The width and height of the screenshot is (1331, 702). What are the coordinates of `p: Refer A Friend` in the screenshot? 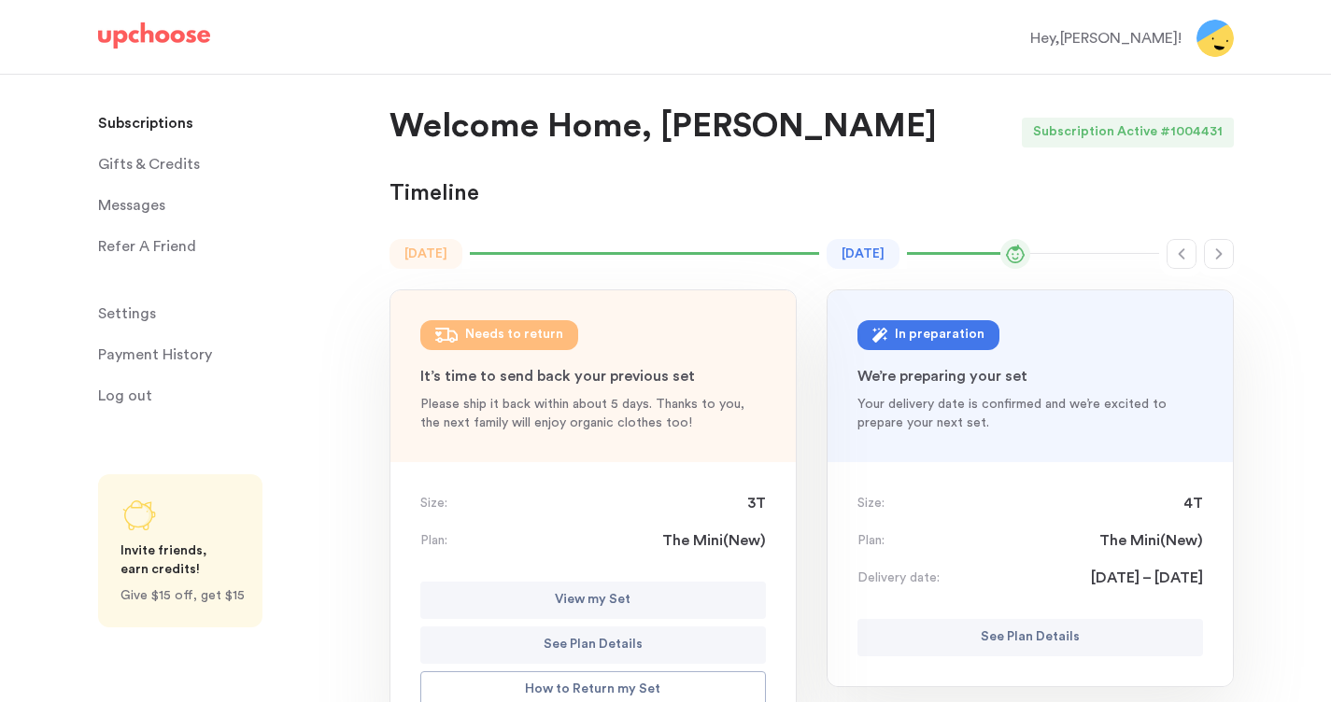 It's located at (147, 247).